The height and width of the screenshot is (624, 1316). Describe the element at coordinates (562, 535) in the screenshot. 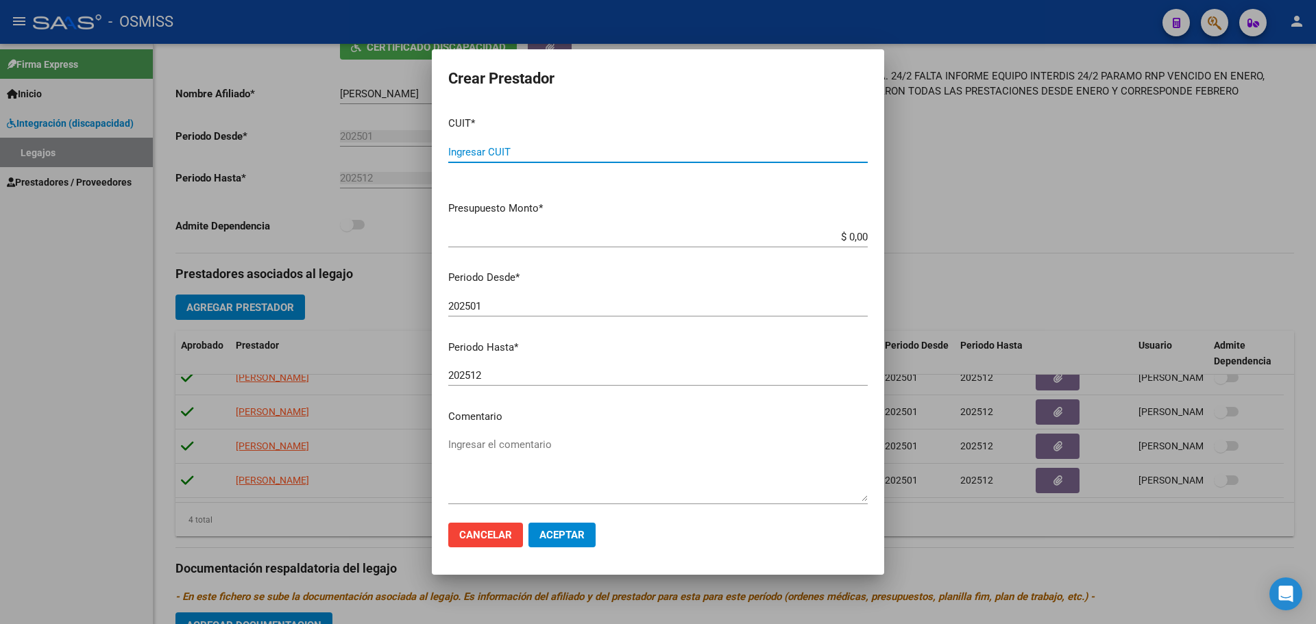

I see `button: Aceptar` at that location.